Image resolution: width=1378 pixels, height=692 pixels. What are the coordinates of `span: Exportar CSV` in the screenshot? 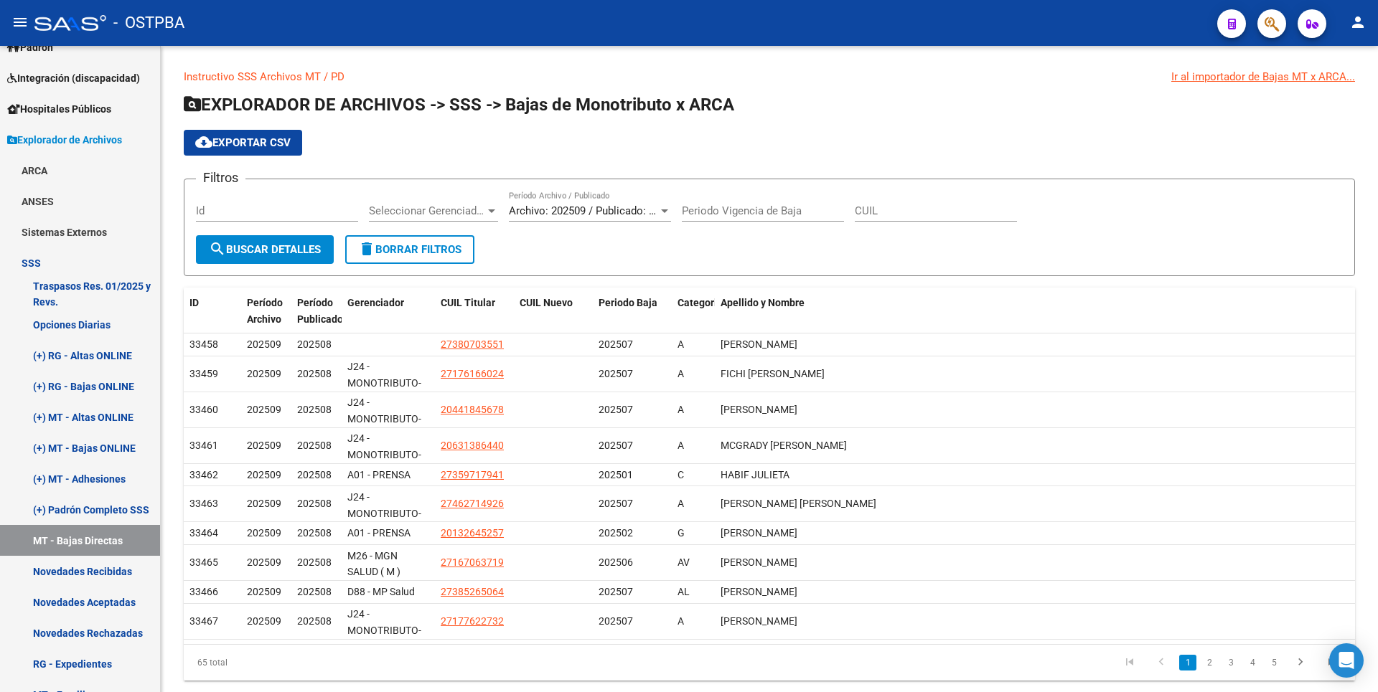 It's located at (243, 143).